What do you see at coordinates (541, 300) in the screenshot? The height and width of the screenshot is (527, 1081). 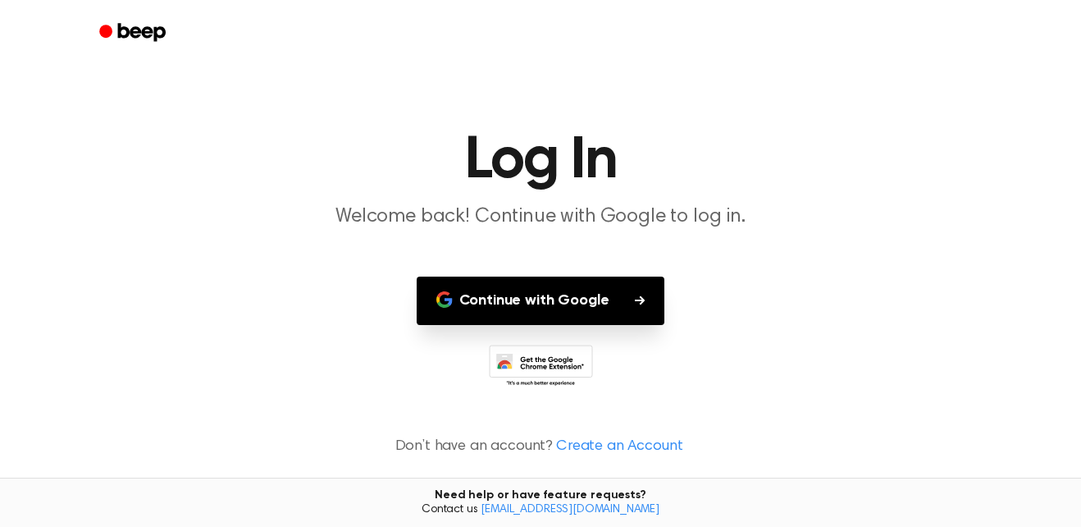 I see `button: Continue with Google` at bounding box center [541, 300].